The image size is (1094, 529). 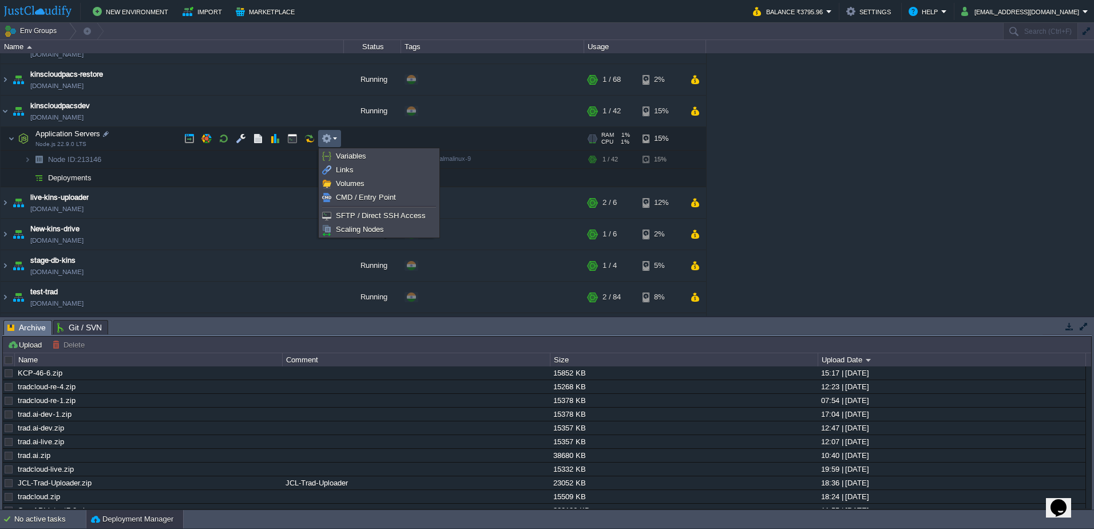 What do you see at coordinates (684, 428) in the screenshot?
I see `div: 15357 KB` at bounding box center [684, 428].